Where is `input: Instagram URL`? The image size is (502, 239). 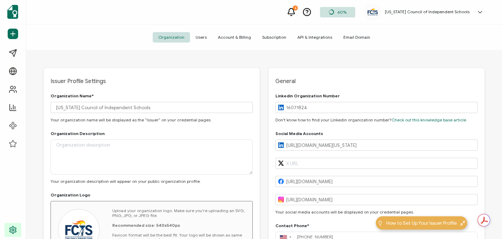
input: Instagram URL is located at coordinates (376, 199).